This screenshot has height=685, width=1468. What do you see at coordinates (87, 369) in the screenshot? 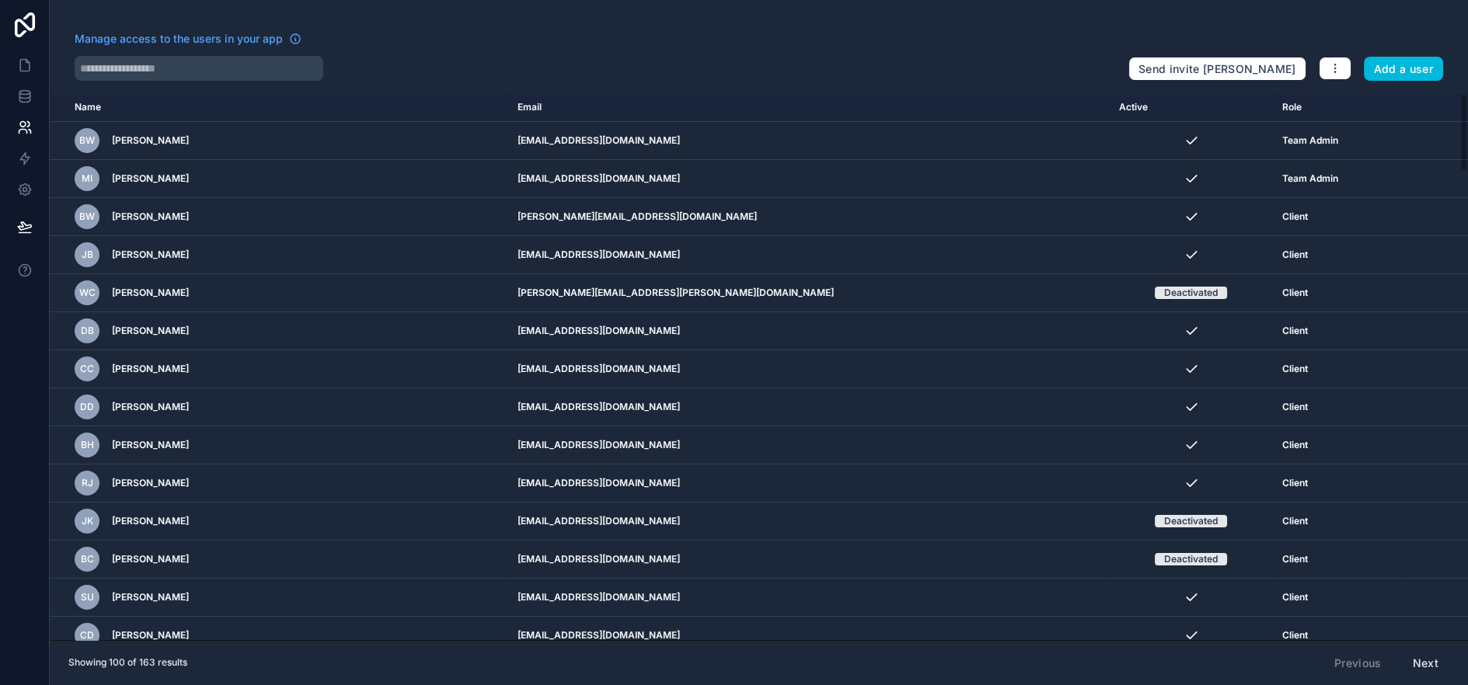
I see `span: CC` at bounding box center [87, 369].